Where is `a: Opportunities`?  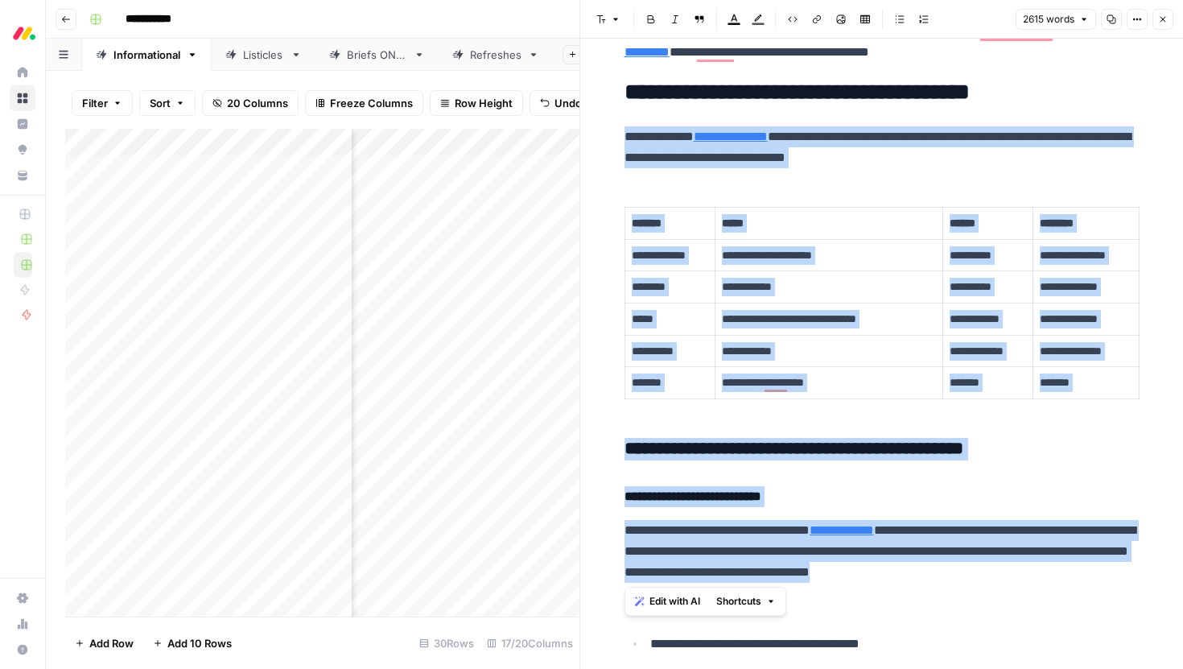
a: Opportunities is located at coordinates (23, 150).